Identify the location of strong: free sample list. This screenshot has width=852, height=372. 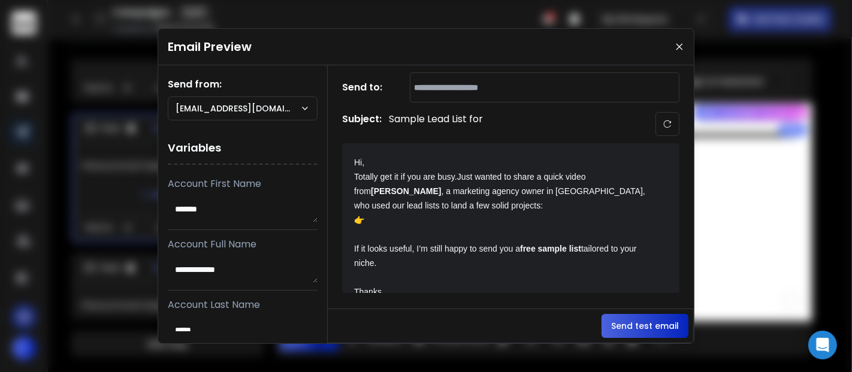
(551, 249).